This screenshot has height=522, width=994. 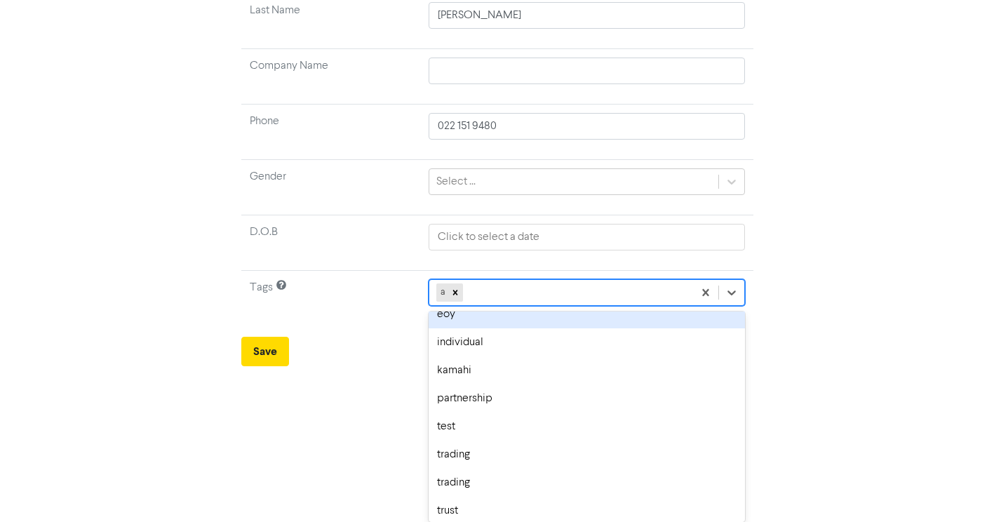 What do you see at coordinates (265, 351) in the screenshot?
I see `button: Save` at bounding box center [265, 351].